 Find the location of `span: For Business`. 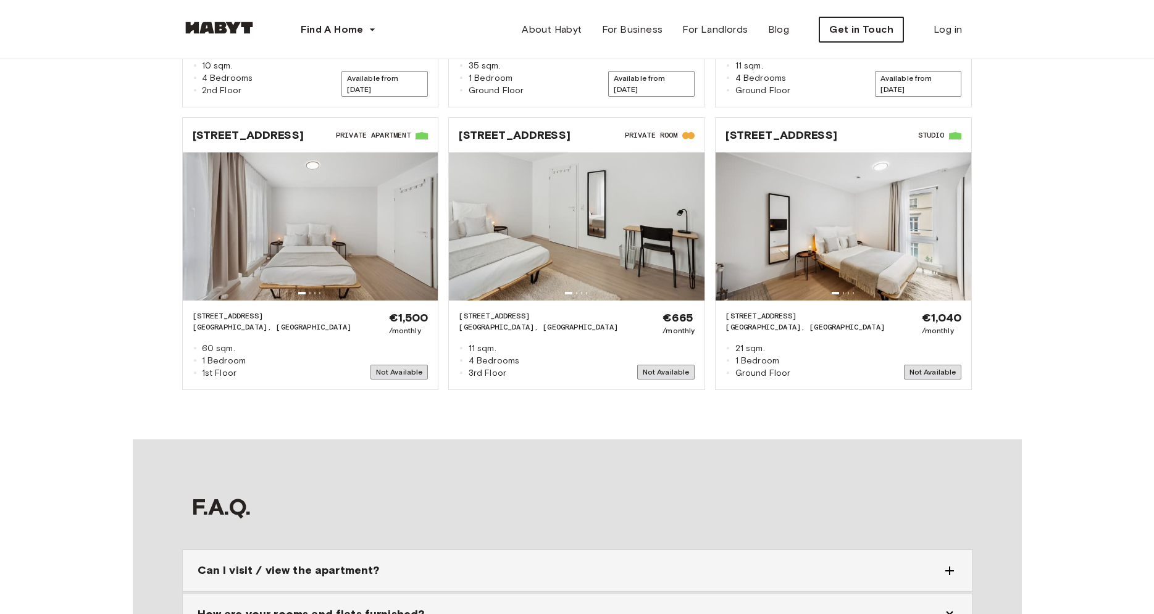

span: For Business is located at coordinates (632, 30).